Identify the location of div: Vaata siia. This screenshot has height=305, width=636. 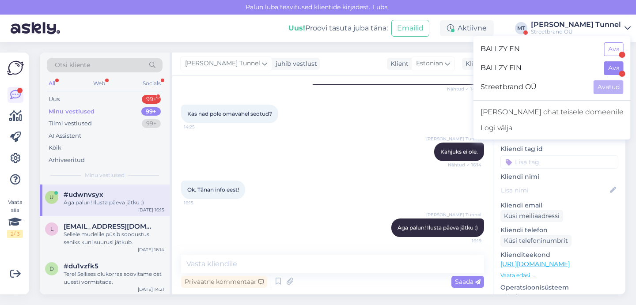
(15, 218).